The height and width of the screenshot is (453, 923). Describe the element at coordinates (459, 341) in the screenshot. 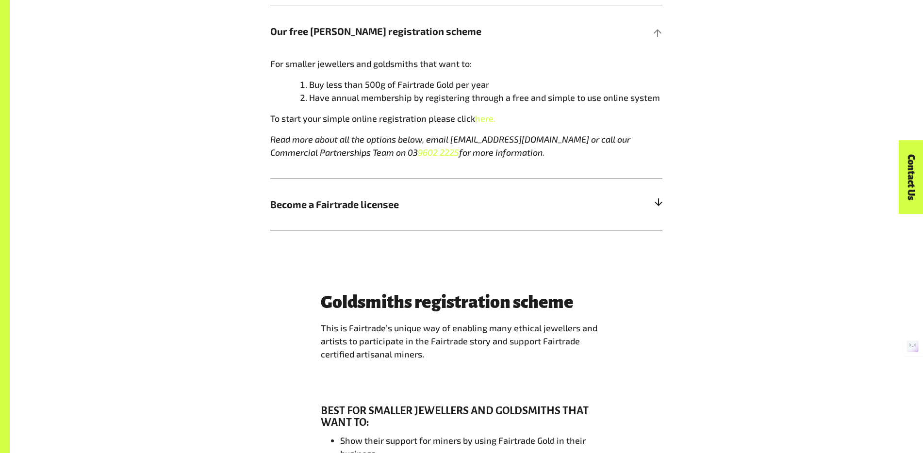

I see `span: This is Fairtrade’s unique way of enabling many ethical jewellers and artists to participate in t...` at that location.